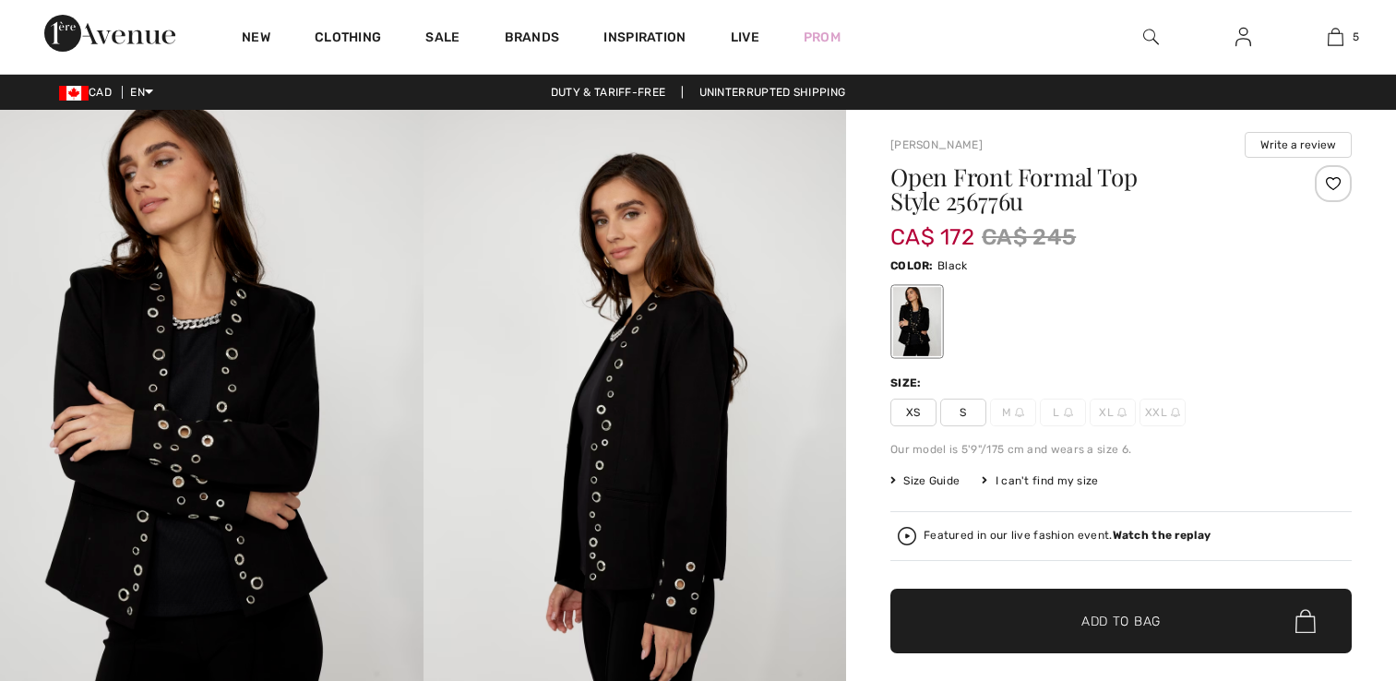  I want to click on button: Add to Bag, so click(1121, 621).